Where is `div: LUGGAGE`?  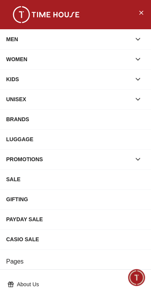
div: LUGGAGE is located at coordinates (75, 139).